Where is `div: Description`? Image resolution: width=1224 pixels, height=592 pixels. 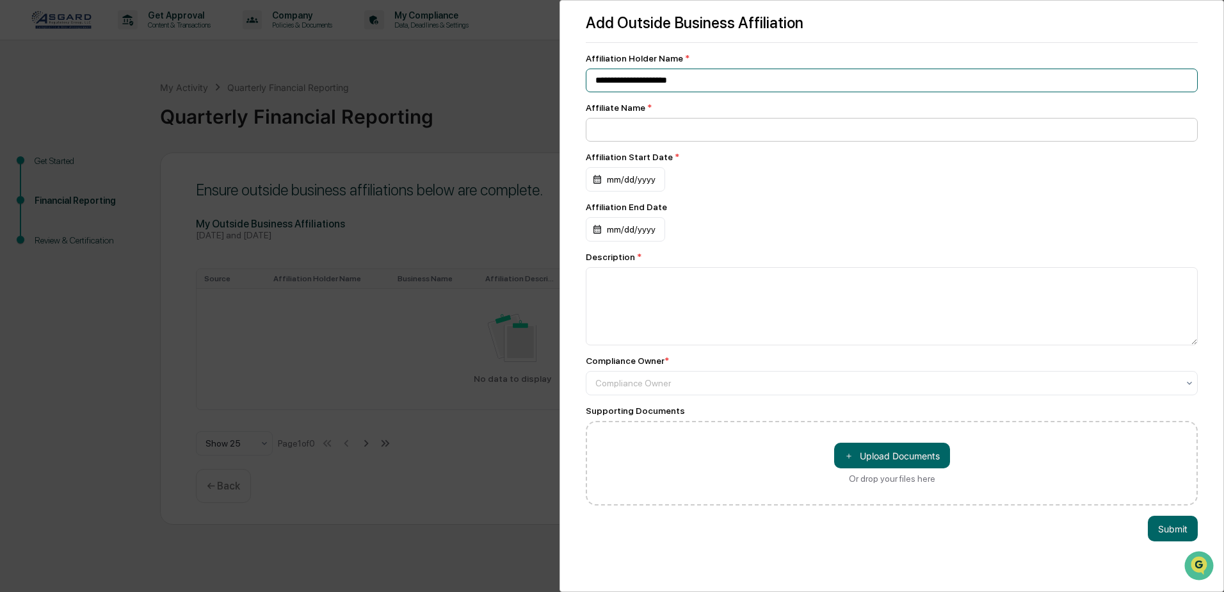
div: Description is located at coordinates (892, 257).